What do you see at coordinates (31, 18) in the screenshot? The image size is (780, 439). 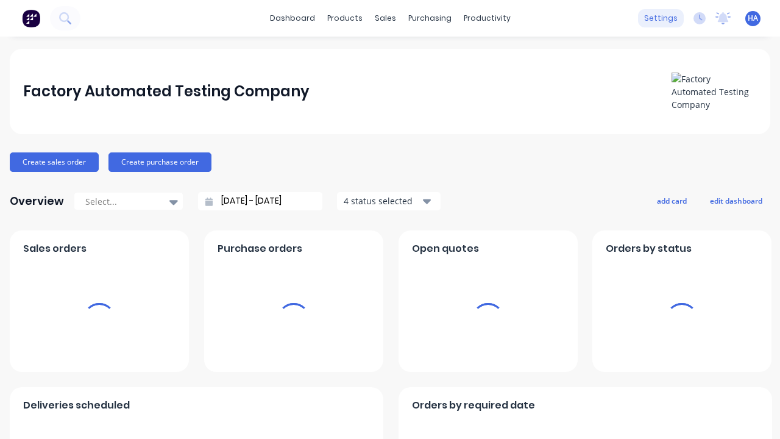 I see `img: Factory` at bounding box center [31, 18].